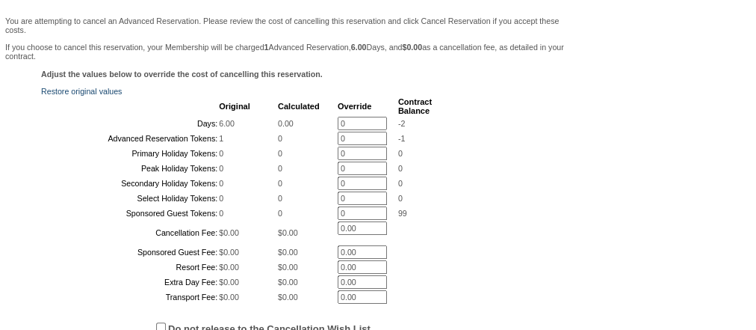 The width and height of the screenshot is (756, 330). I want to click on td: Sponsored Guest Tokens:, so click(130, 213).